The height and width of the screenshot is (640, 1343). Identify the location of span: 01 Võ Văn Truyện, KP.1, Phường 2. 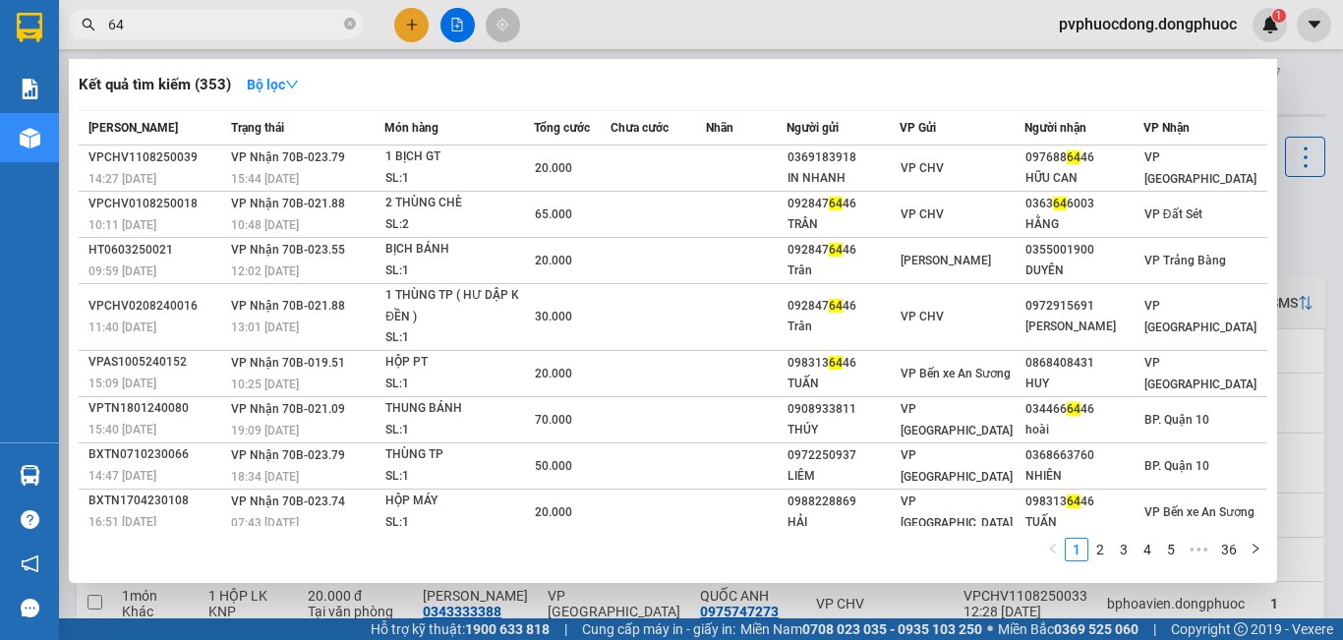
(212, 71).